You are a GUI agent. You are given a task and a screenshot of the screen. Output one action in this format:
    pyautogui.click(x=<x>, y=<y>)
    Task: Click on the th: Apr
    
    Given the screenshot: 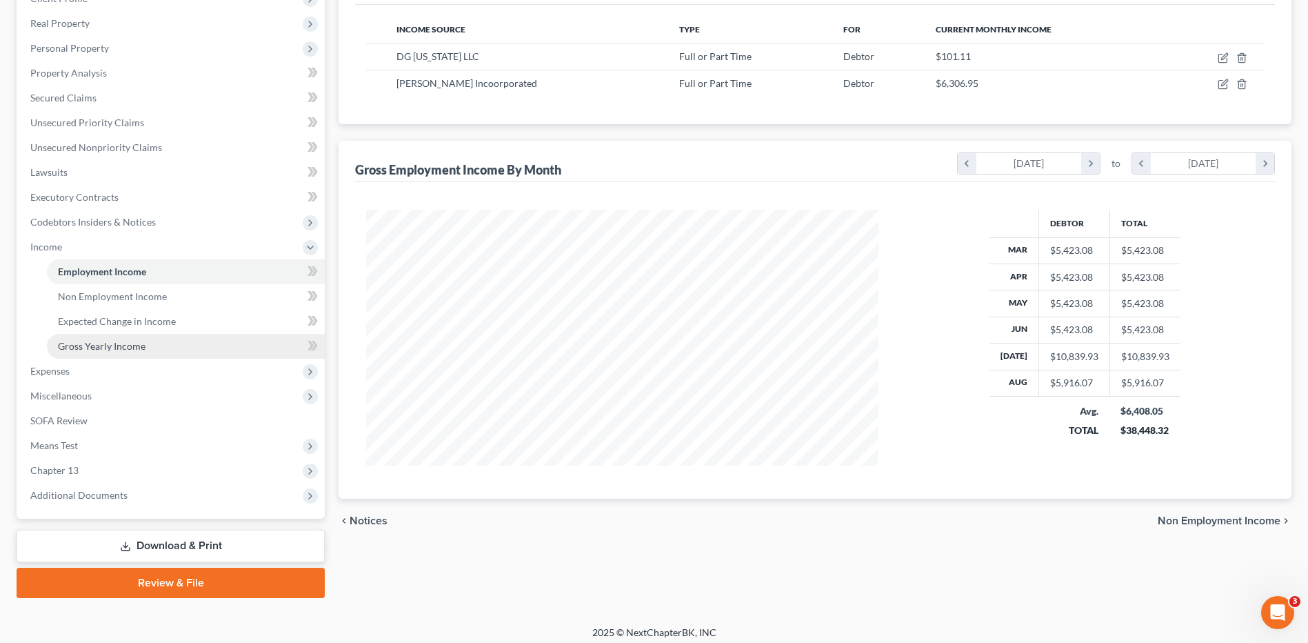 What is the action you would take?
    pyautogui.click(x=1014, y=277)
    